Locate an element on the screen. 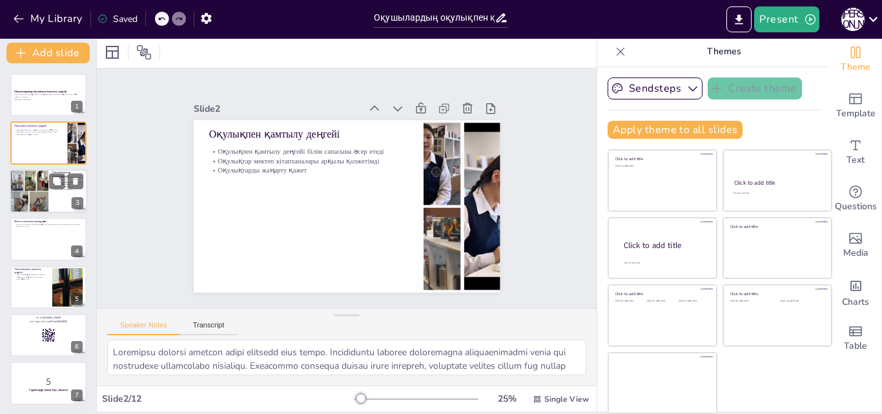 This screenshot has height=414, width=882. div: Slide 2 is located at coordinates (348, 82).